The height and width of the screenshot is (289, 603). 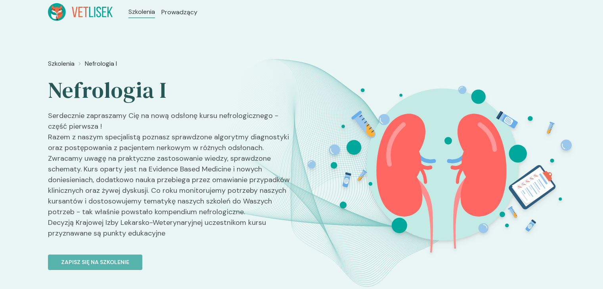 What do you see at coordinates (179, 12) in the screenshot?
I see `a: Prowadzący` at bounding box center [179, 12].